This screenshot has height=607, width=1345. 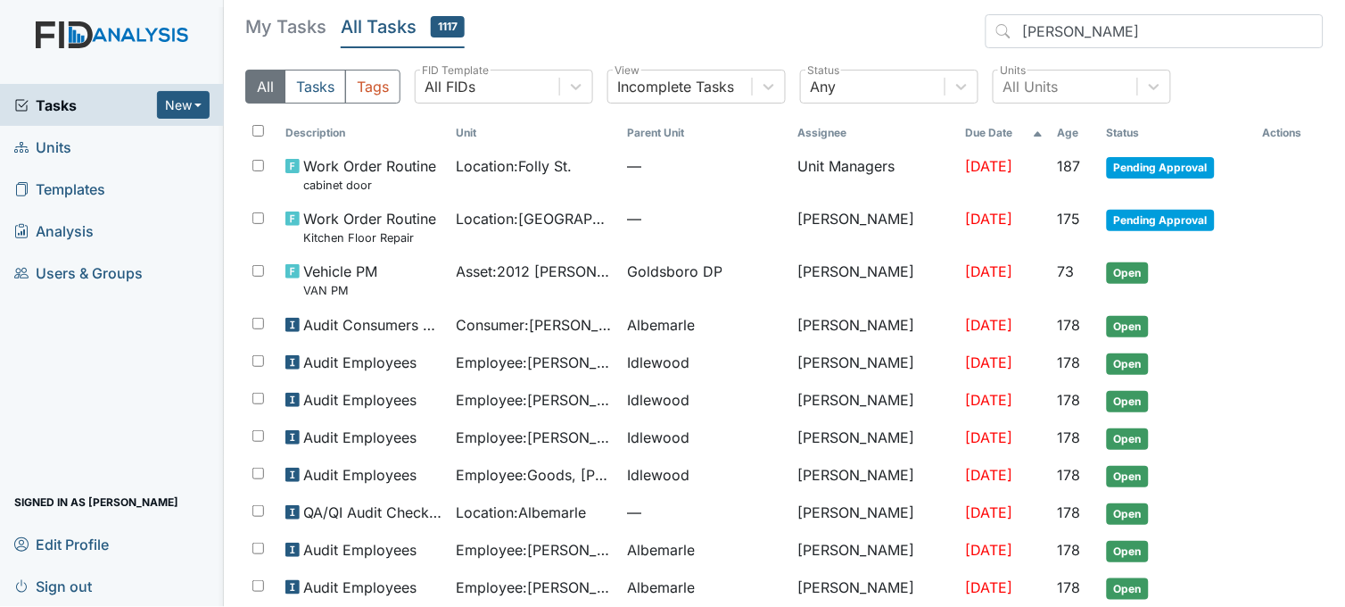 I want to click on button: All, so click(x=265, y=87).